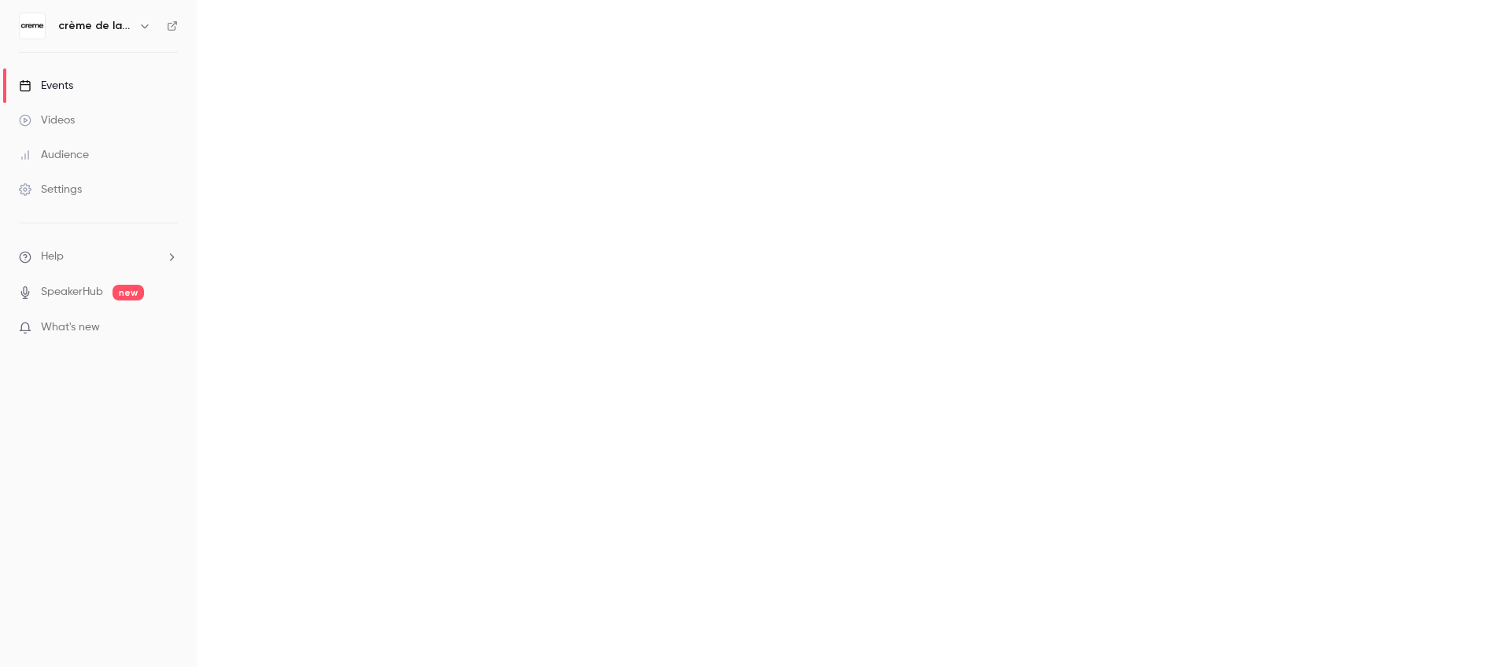 The width and height of the screenshot is (1498, 667). What do you see at coordinates (46, 86) in the screenshot?
I see `div: Events` at bounding box center [46, 86].